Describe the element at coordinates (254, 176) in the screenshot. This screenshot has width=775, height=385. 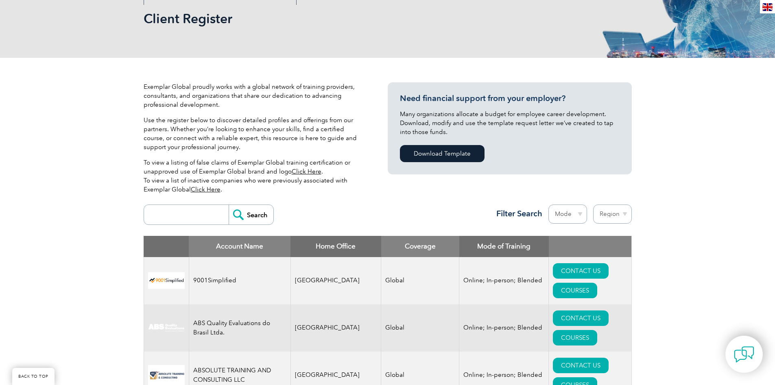
I see `p: To view a listing of false claims of Exemplar Global training certification or unapproved use of ...` at that location.